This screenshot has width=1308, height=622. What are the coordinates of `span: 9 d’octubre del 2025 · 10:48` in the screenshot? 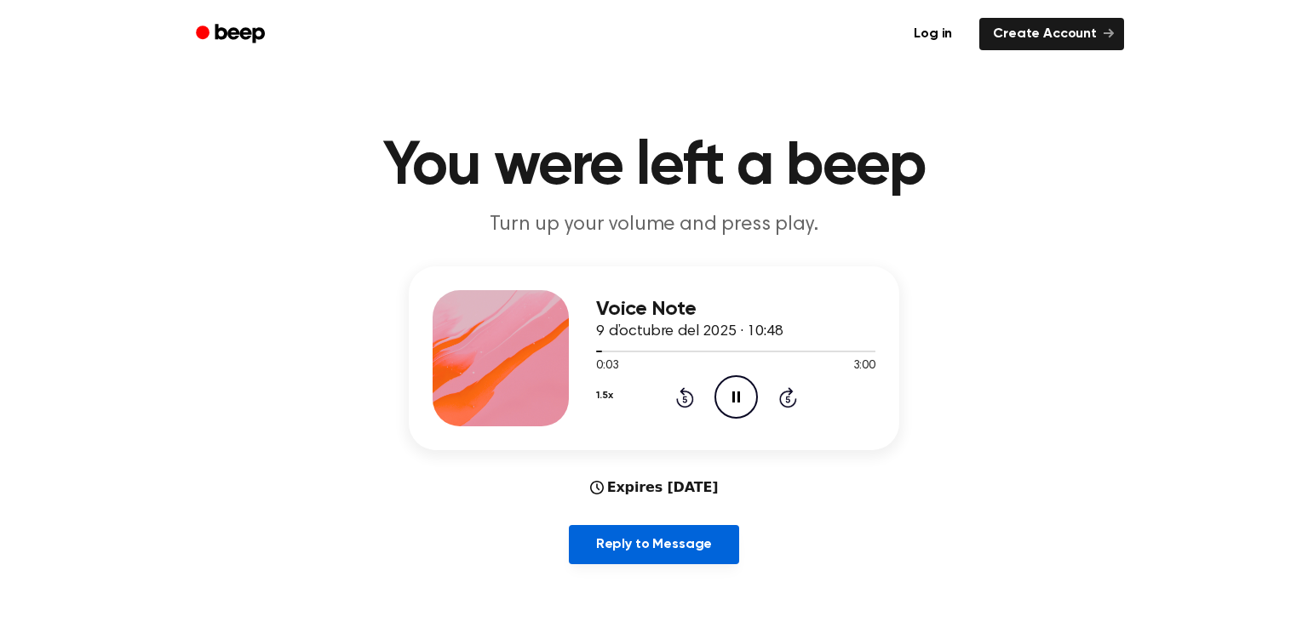 It's located at (690, 332).